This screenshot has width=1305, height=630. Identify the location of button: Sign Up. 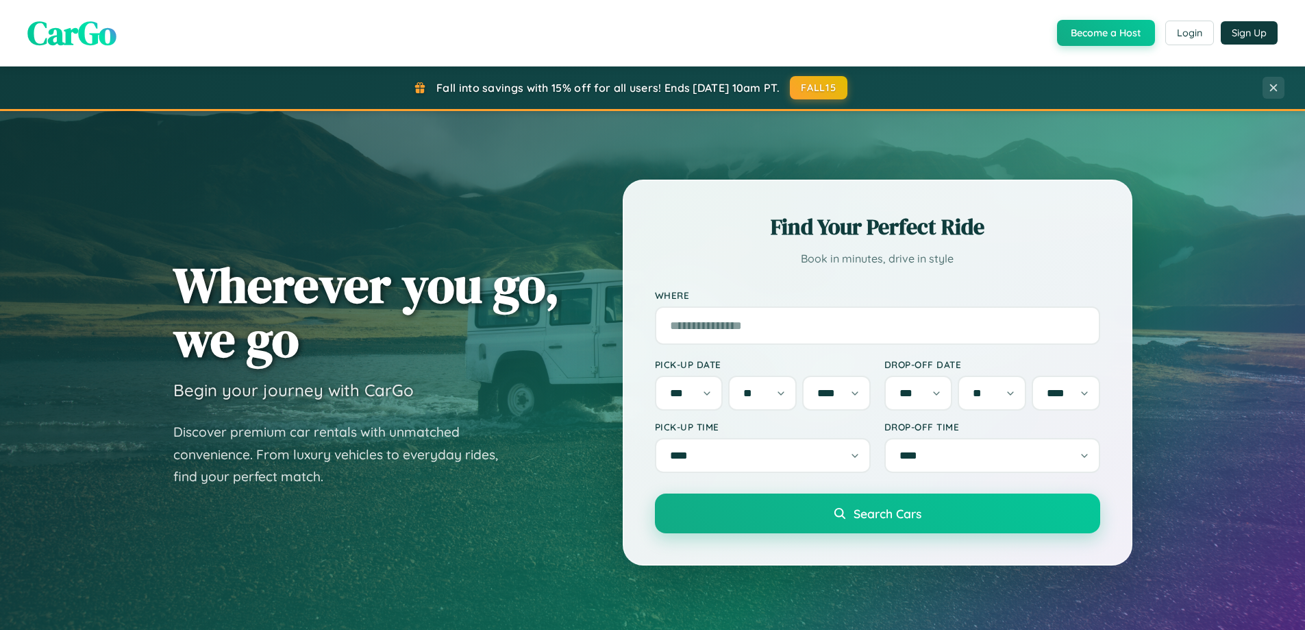
(1249, 33).